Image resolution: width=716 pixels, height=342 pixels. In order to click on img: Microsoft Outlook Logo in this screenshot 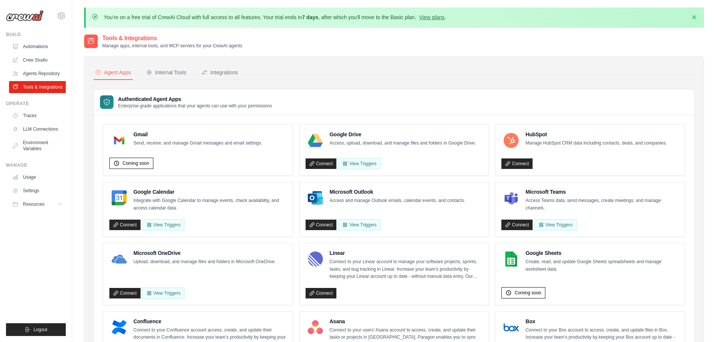, I will do `click(315, 198)`.